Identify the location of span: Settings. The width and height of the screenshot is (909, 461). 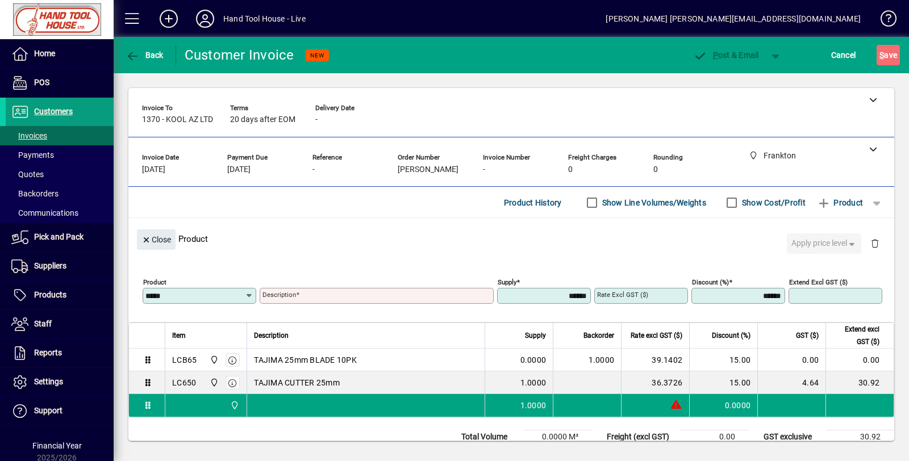
(48, 382).